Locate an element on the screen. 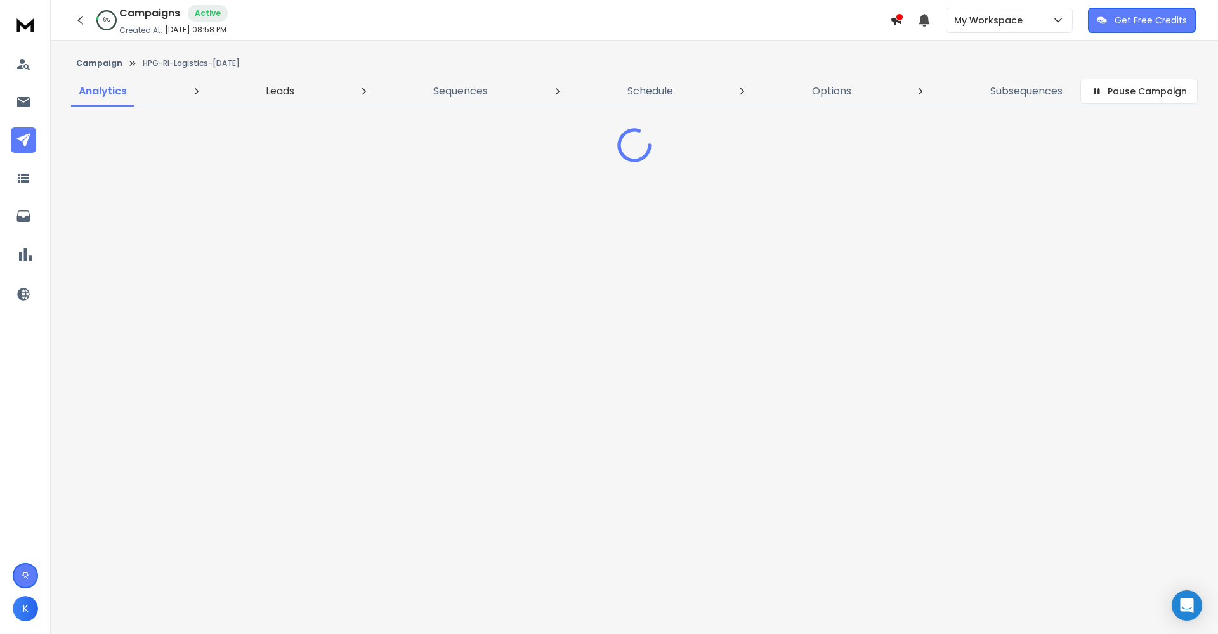  button: Pause Campaign is located at coordinates (1139, 91).